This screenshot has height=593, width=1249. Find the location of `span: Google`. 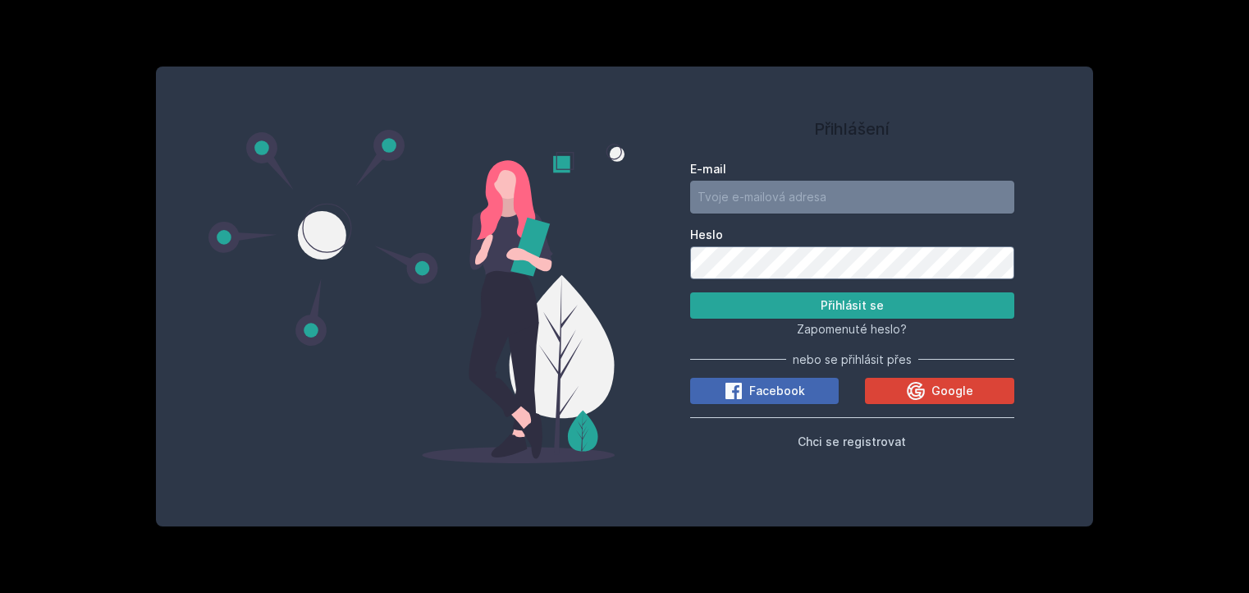

span: Google is located at coordinates (952, 391).